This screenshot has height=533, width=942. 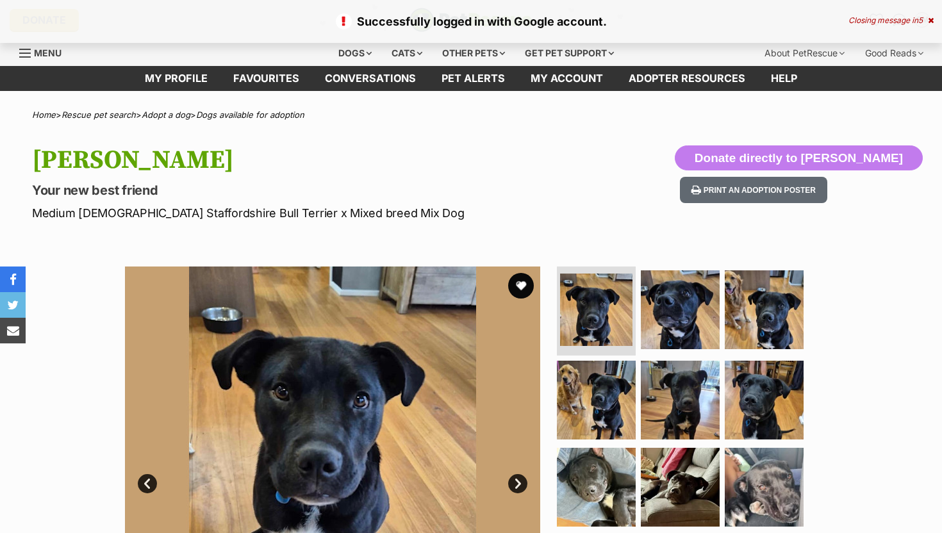 What do you see at coordinates (521, 286) in the screenshot?
I see `button: favourite` at bounding box center [521, 286].